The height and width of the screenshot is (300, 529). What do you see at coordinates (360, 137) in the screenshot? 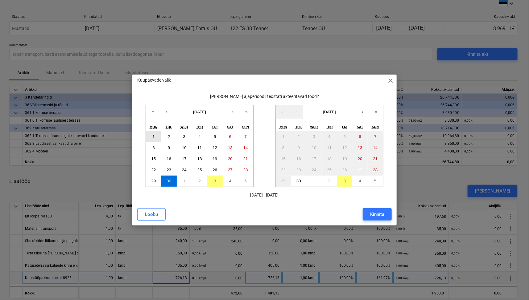
I see `button: September 6, 2025` at bounding box center [360, 137].